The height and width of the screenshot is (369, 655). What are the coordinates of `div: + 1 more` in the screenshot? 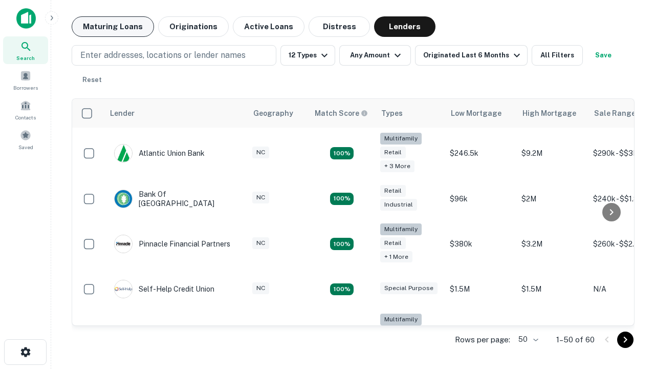 It's located at (396, 256).